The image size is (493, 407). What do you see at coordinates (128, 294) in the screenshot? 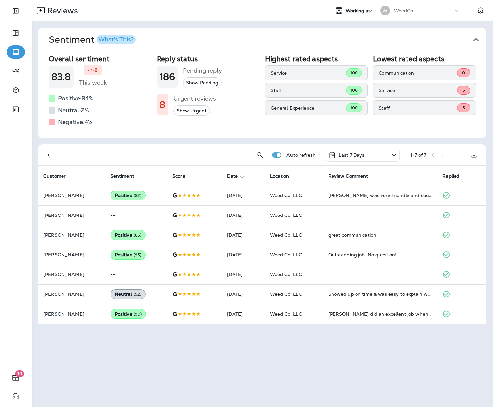
I see `div: Neutral` at bounding box center [128, 294].